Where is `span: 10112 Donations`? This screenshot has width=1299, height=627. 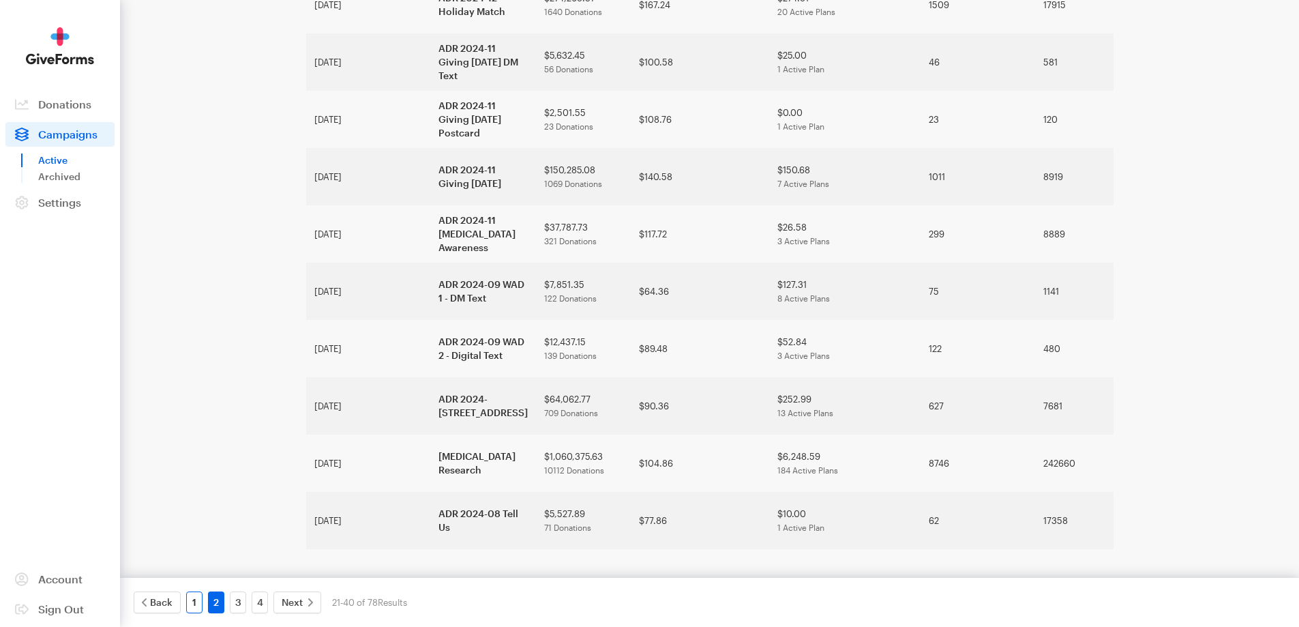 span: 10112 Donations is located at coordinates (574, 470).